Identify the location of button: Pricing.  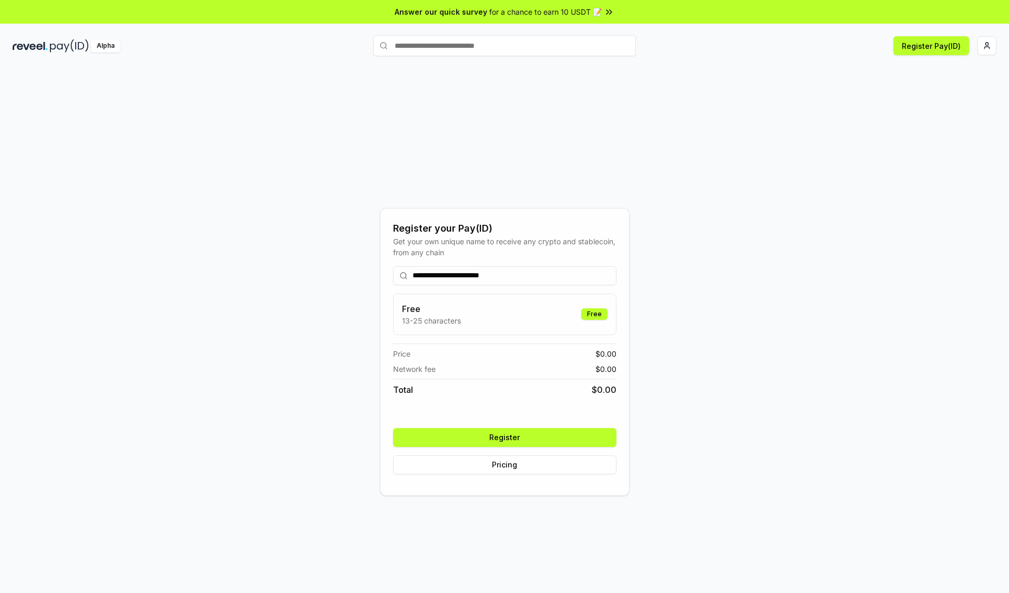
(504, 465).